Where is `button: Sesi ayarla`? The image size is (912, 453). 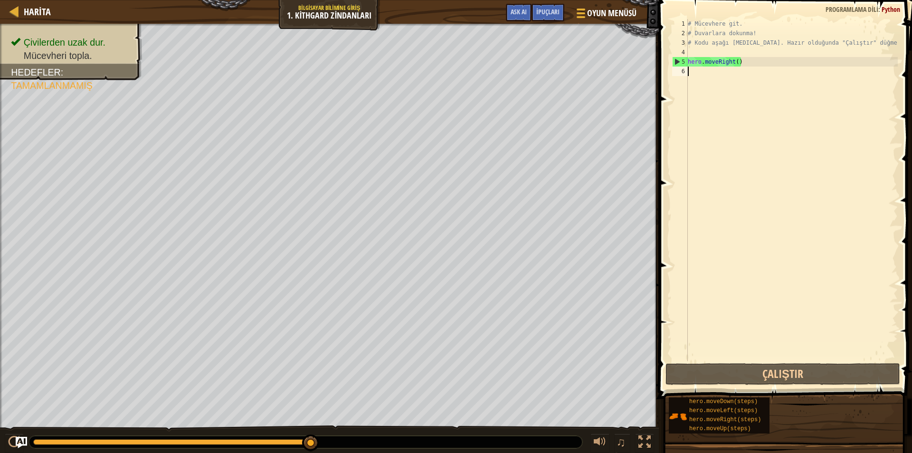
button: Sesi ayarla is located at coordinates (600, 443).